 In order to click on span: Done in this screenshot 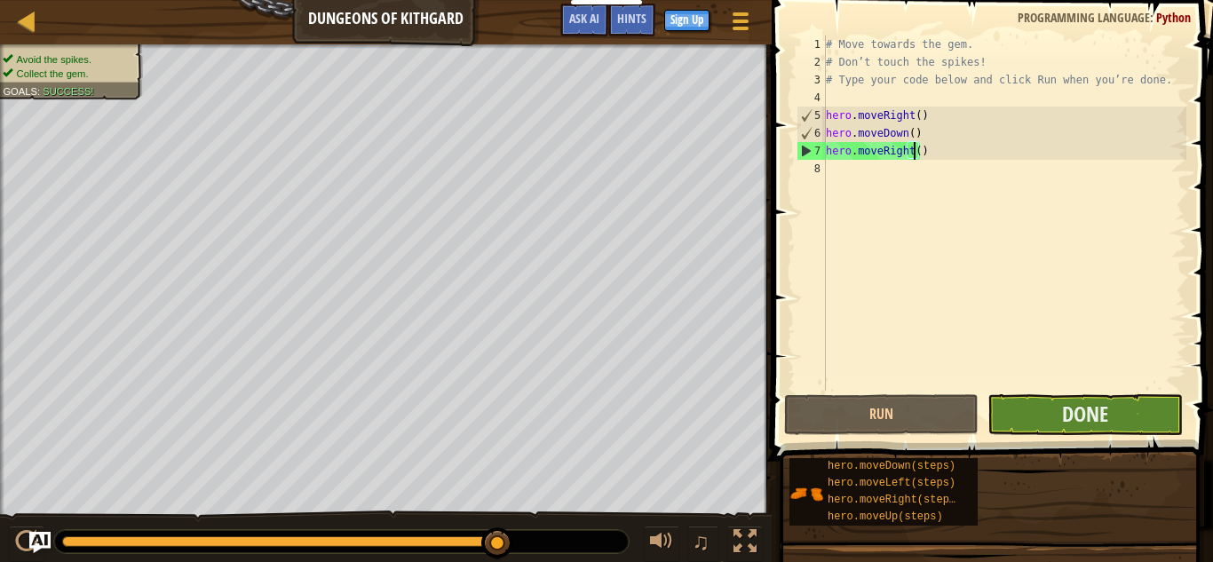, I will do `click(1085, 414)`.